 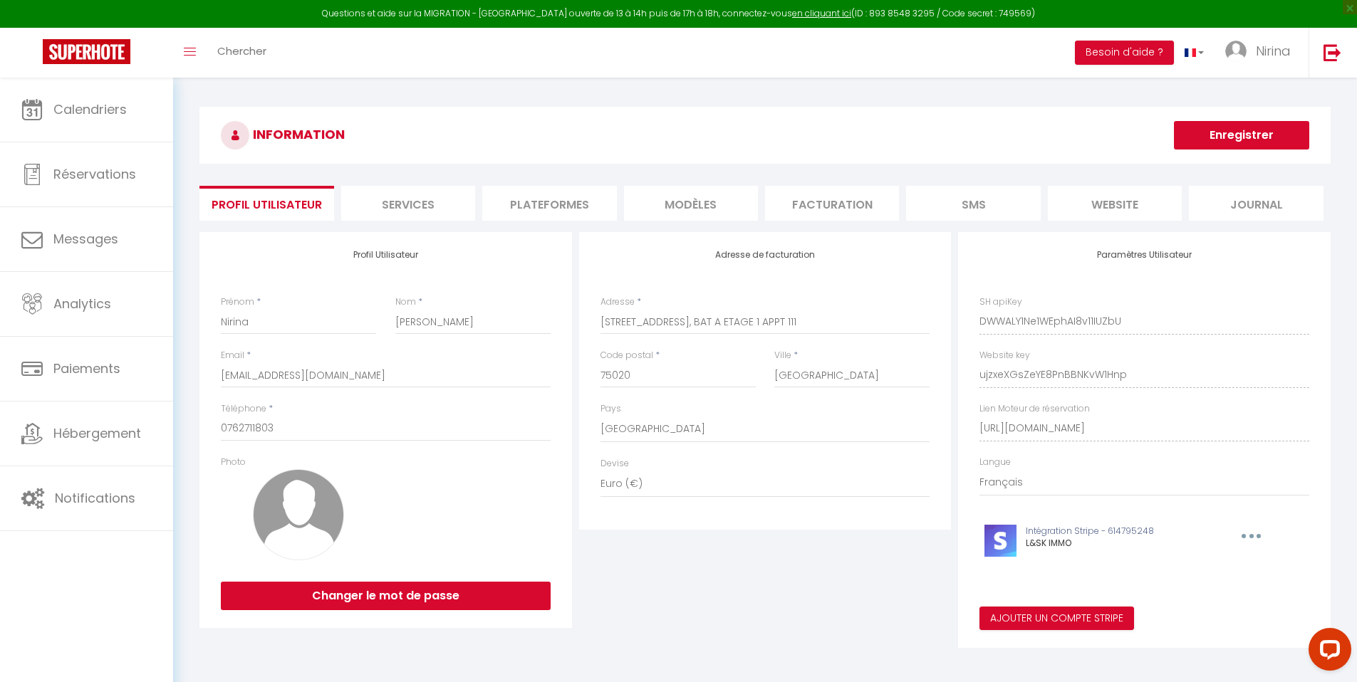 I want to click on label: Prénom, so click(x=237, y=302).